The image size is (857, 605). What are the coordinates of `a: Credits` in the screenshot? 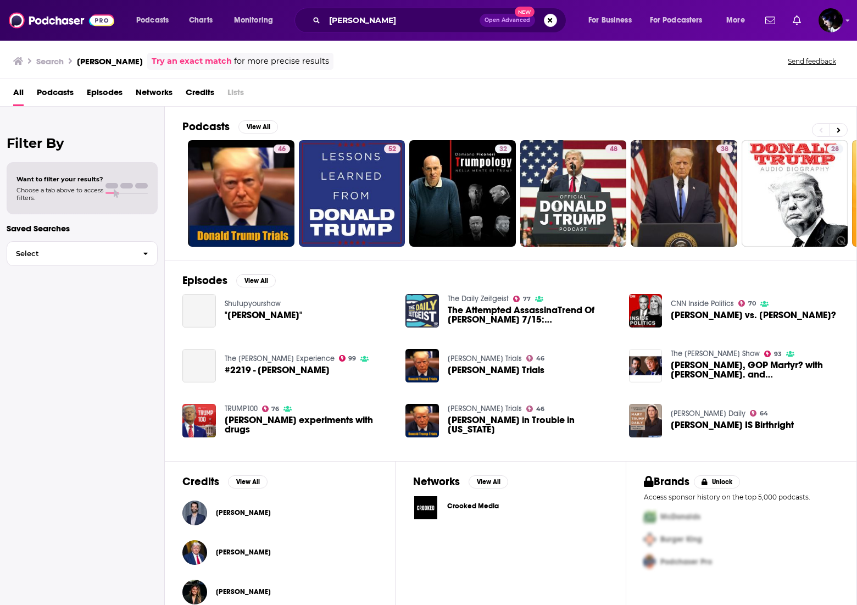 It's located at (200, 94).